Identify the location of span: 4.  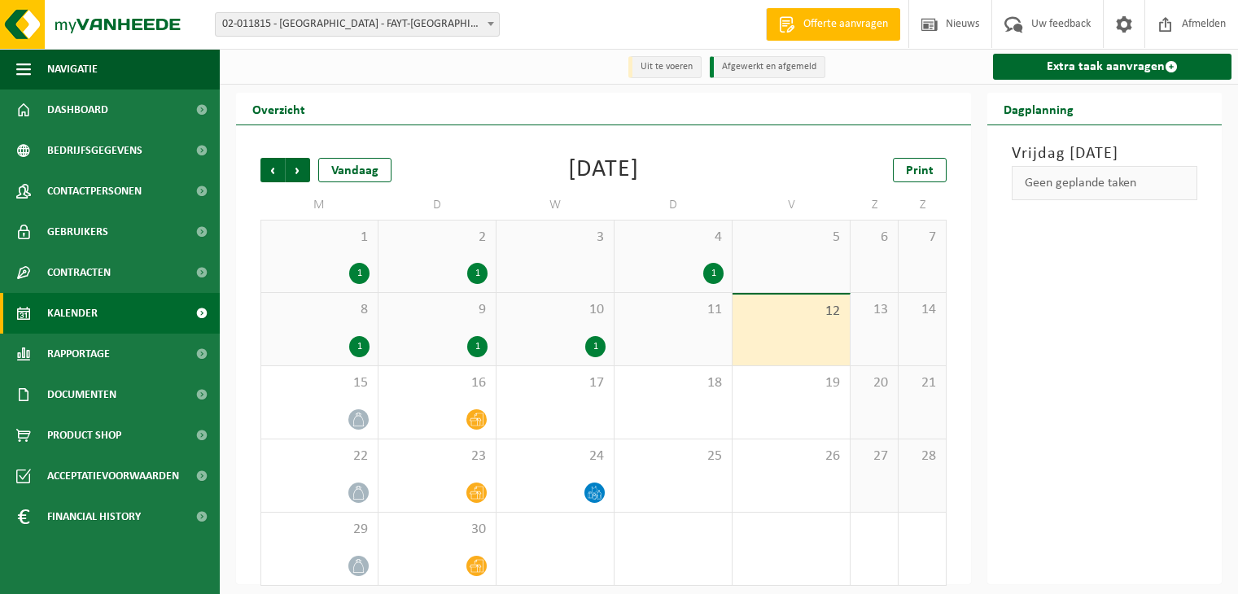
(673, 238).